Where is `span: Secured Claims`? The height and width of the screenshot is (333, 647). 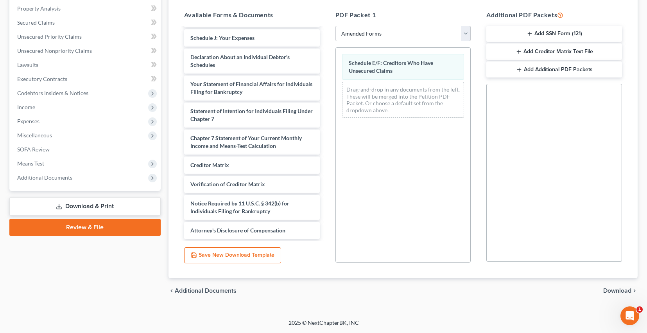
span: Secured Claims is located at coordinates (36, 22).